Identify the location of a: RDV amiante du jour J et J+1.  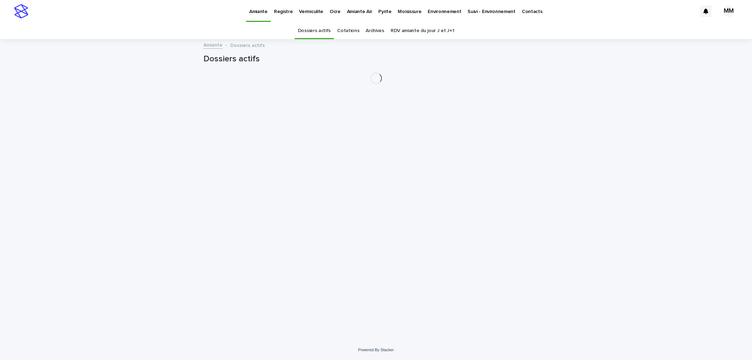
(422, 31).